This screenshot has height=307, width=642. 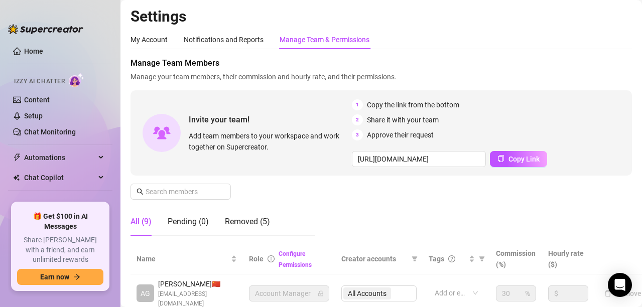 What do you see at coordinates (46, 29) in the screenshot?
I see `img: logo-BBDzfeDw.svg` at bounding box center [46, 29].